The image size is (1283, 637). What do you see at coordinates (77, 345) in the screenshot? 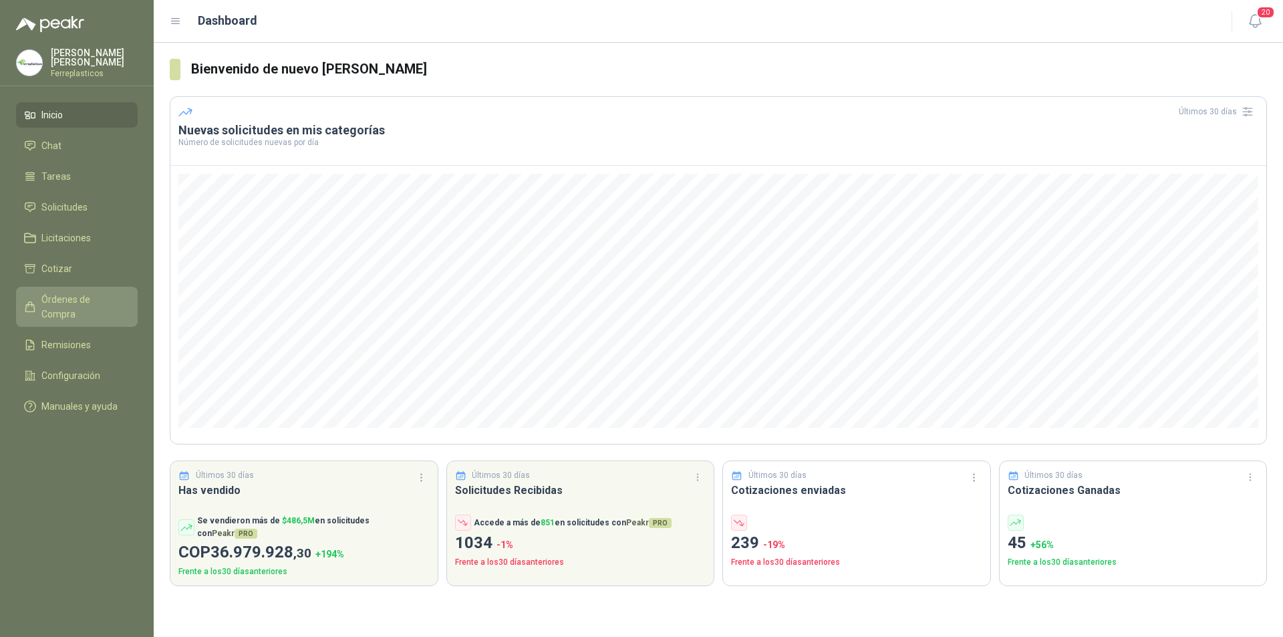
I see `a: Remisiones` at bounding box center [77, 345].